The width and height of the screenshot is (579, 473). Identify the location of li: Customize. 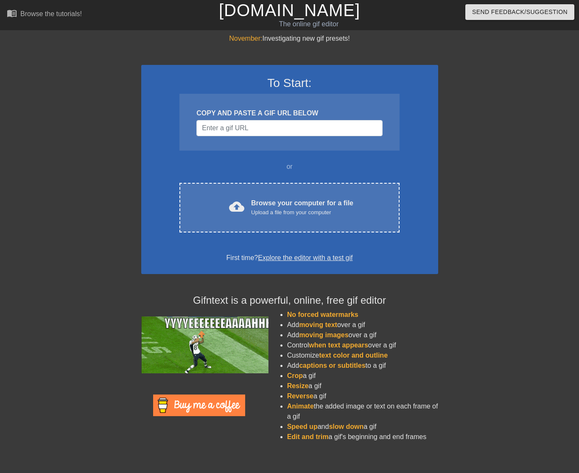
(363, 356).